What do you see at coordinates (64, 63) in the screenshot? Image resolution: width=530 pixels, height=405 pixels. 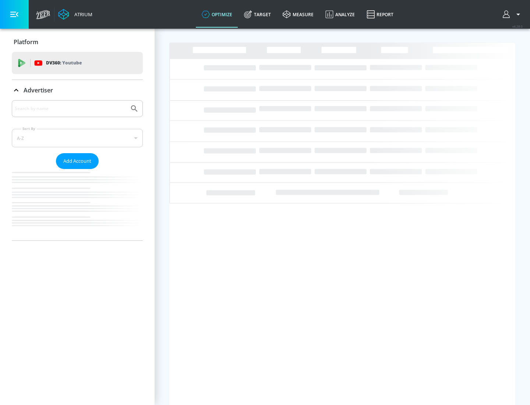 I see `p: DV360:` at bounding box center [64, 63].